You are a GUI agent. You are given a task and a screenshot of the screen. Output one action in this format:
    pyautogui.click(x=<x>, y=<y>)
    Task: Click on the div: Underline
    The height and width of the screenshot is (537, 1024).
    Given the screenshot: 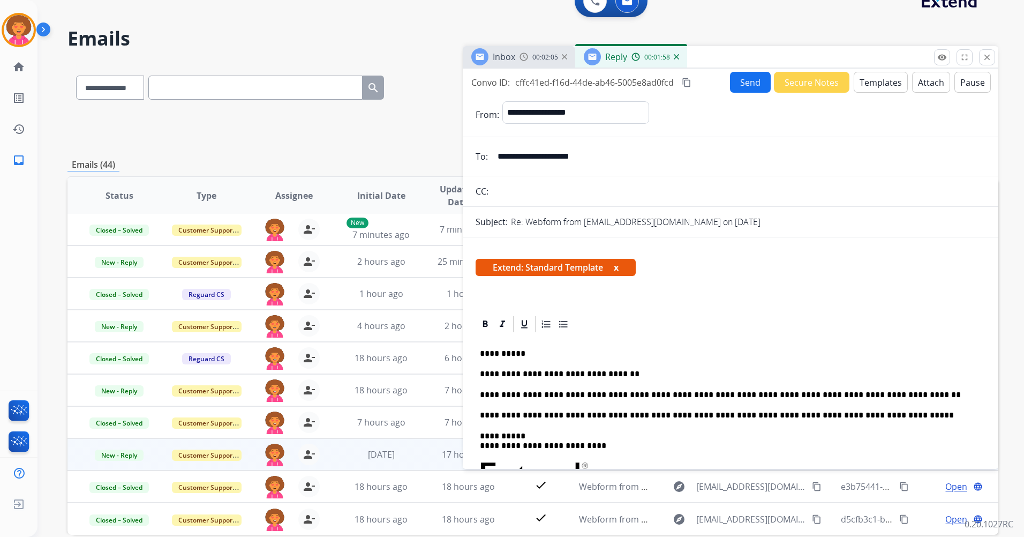 What is the action you would take?
    pyautogui.click(x=524, y=324)
    